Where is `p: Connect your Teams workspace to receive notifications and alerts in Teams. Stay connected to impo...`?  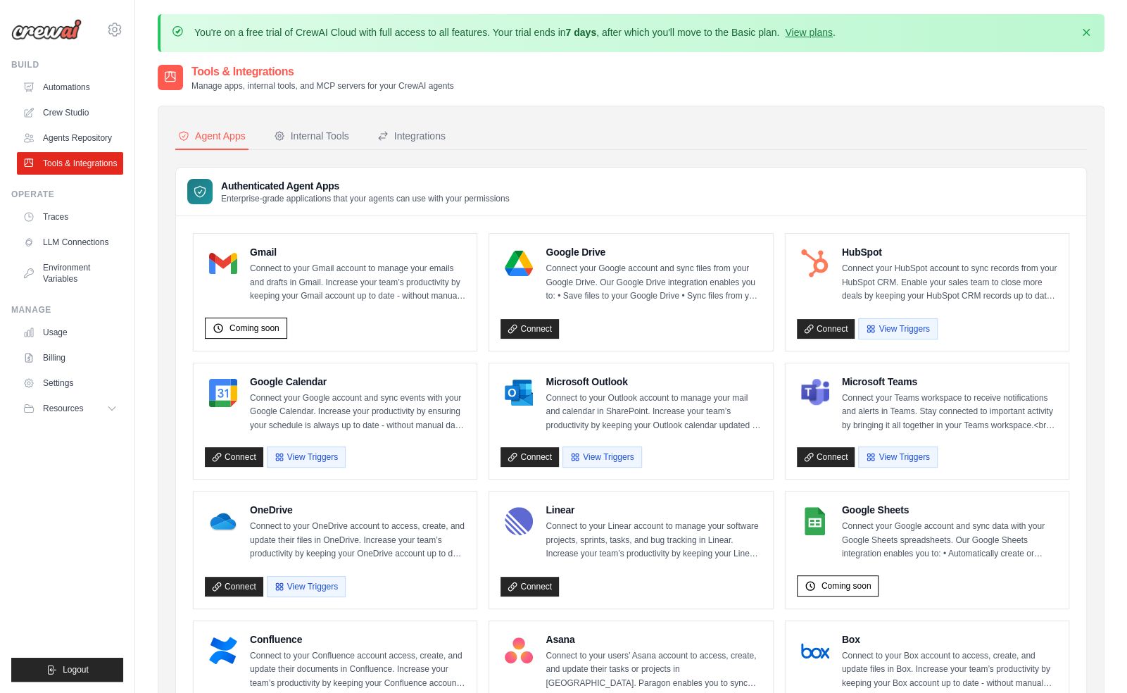
p: Connect your Teams workspace to receive notifications and alerts in Teams. Stay connected to impo... is located at coordinates (950, 412).